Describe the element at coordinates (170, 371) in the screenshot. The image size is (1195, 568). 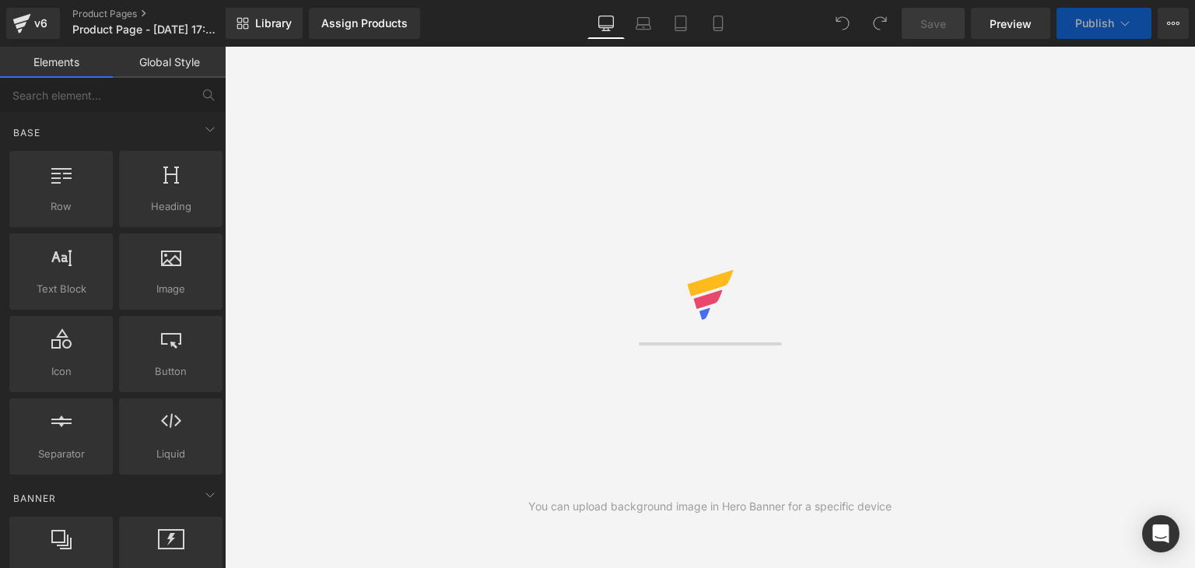
I see `span: Button` at that location.